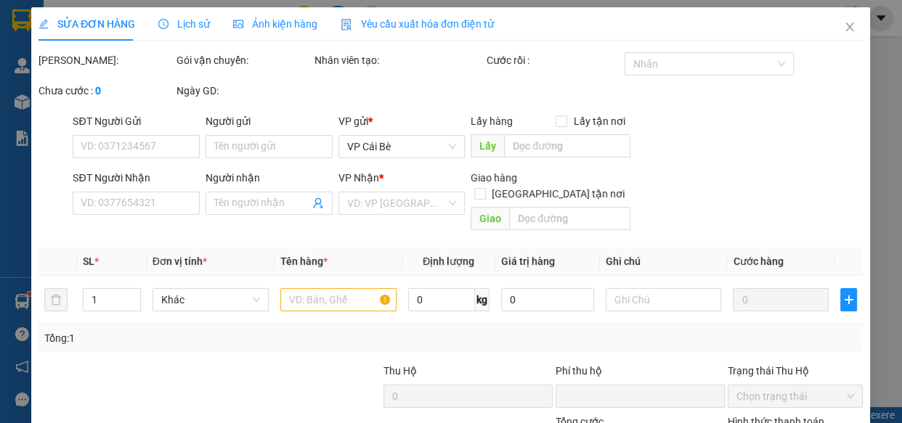 Image resolution: width=902 pixels, height=423 pixels. I want to click on input: VD: Bàn, Ghế, so click(338, 300).